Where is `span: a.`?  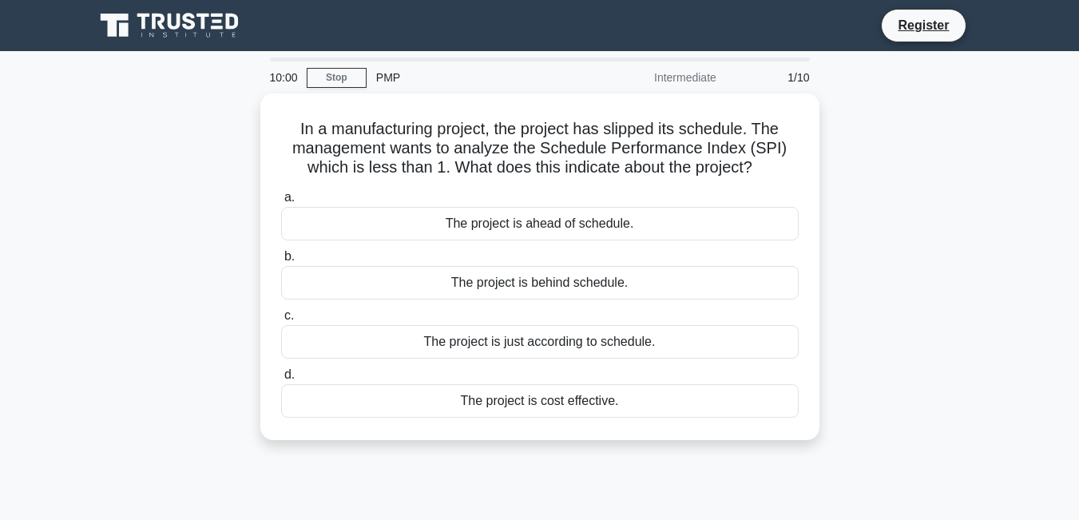
span: a. is located at coordinates (289, 196).